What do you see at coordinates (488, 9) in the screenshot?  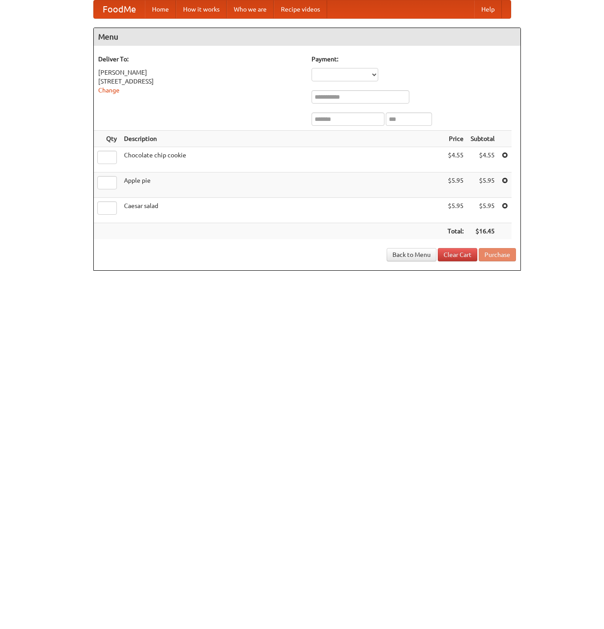 I see `a: Help` at bounding box center [488, 9].